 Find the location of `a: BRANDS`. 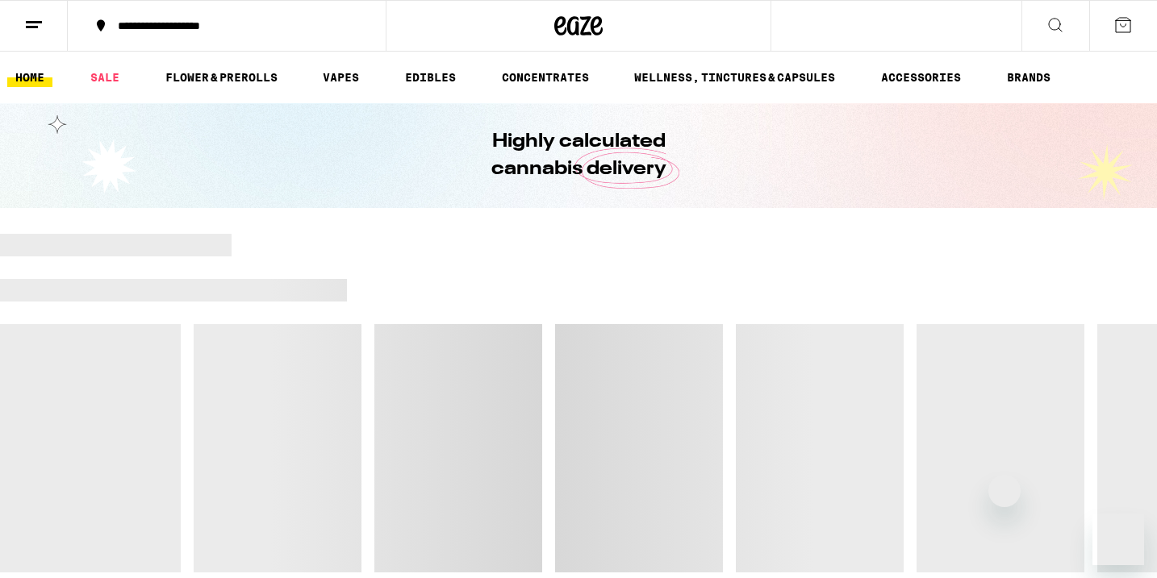

a: BRANDS is located at coordinates (1029, 77).